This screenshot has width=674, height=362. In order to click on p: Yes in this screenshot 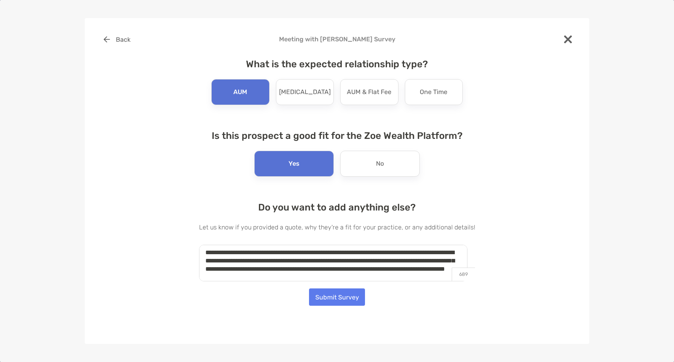, I will do `click(294, 164)`.